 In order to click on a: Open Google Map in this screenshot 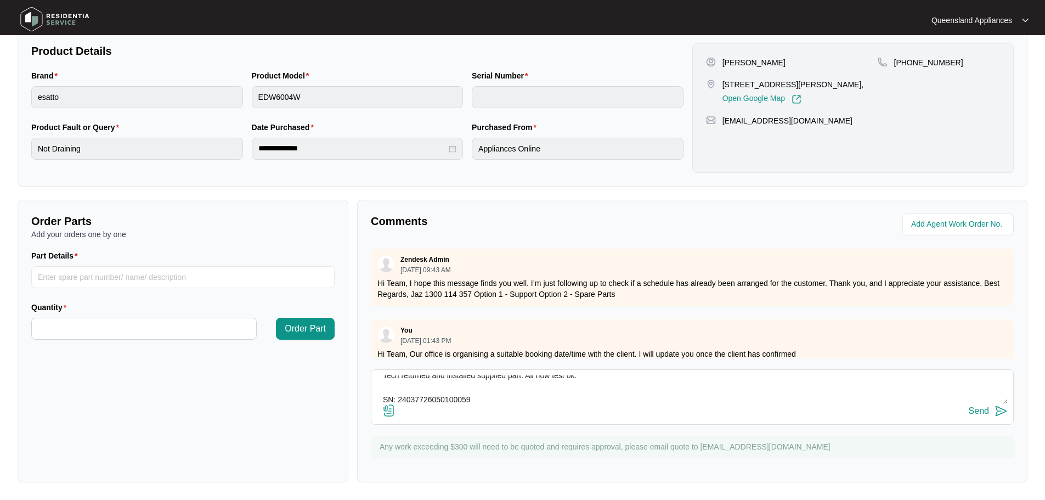, I will do `click(762, 99)`.